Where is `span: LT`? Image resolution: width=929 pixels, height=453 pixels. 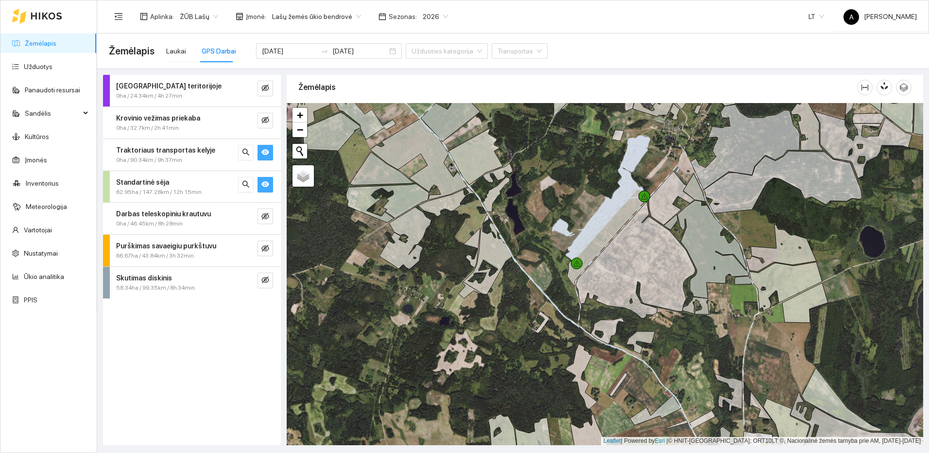
span: LT is located at coordinates (816, 17).